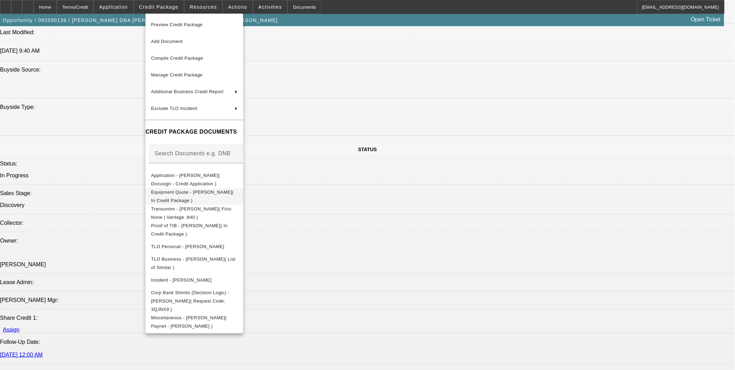 This screenshot has height=370, width=735. Describe the element at coordinates (194, 322) in the screenshot. I see `button: Miscellaneous - Andrew Mokoro( Paynet - andrew mokoro )` at that location.